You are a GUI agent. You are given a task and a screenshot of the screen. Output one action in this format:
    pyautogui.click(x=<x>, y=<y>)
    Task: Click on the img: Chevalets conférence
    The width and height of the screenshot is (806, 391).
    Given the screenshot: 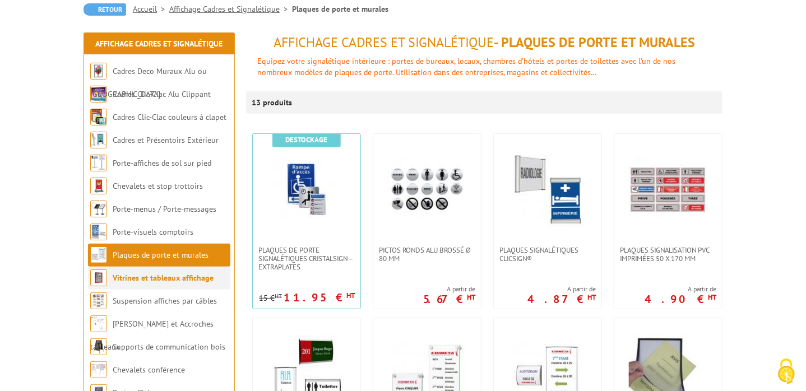 What is the action you would take?
    pyautogui.click(x=99, y=370)
    